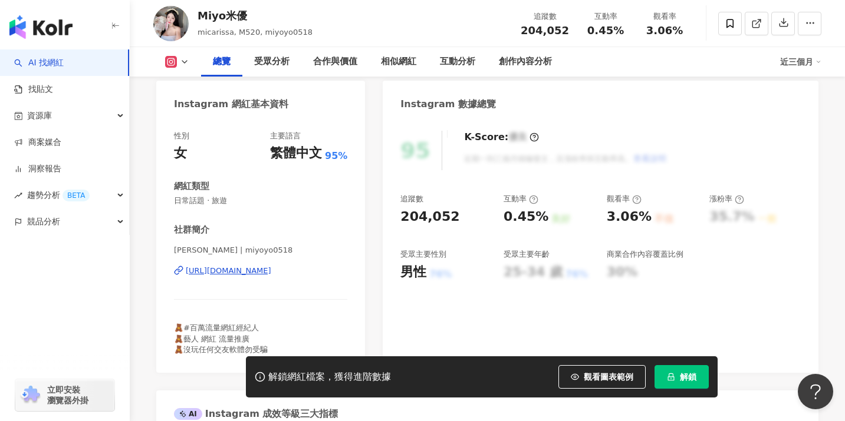 This screenshot has width=845, height=421. Describe the element at coordinates (30, 395) in the screenshot. I see `img: chrome extension` at that location.